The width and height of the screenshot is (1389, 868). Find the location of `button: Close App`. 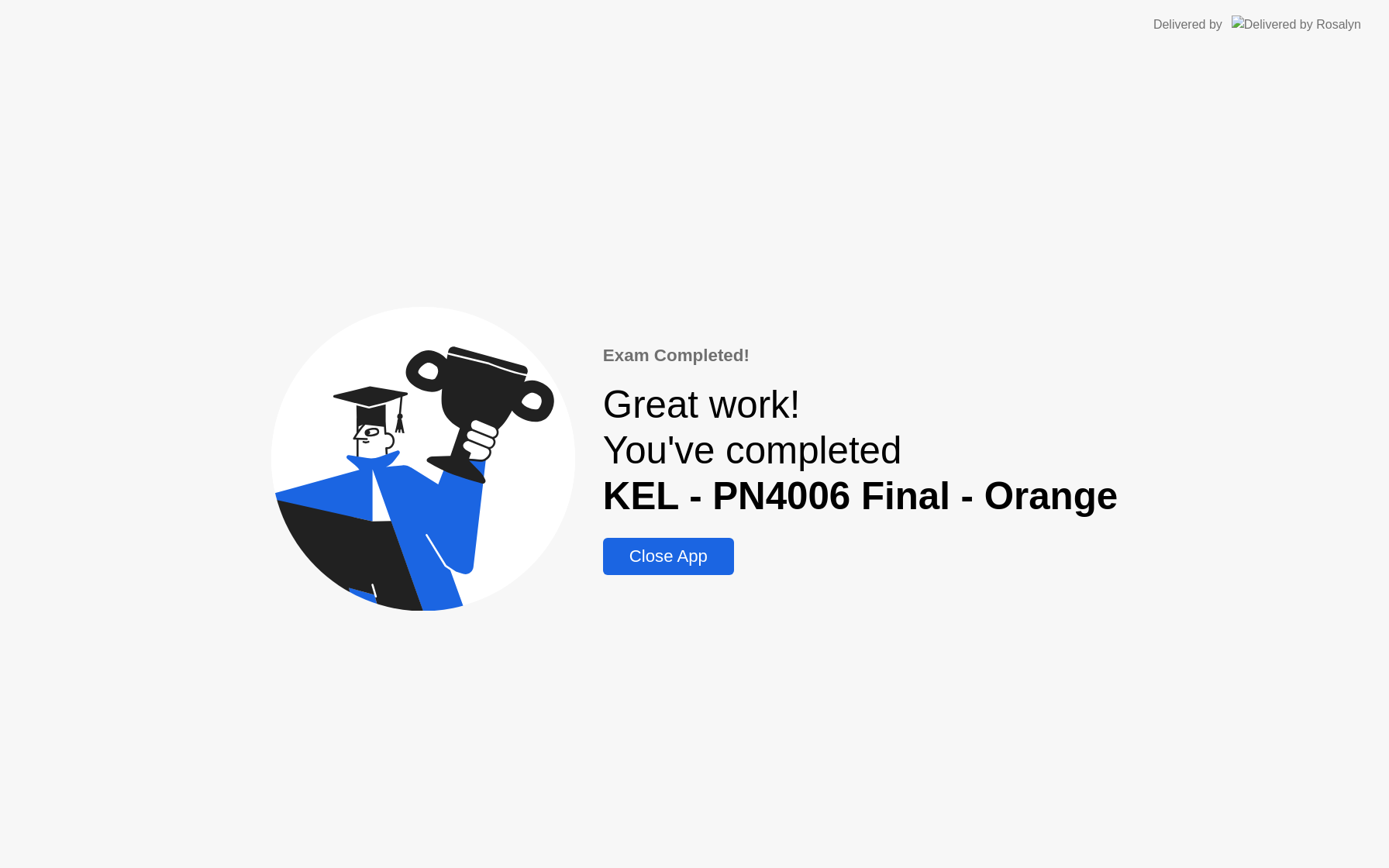

button: Close App is located at coordinates (668, 556).